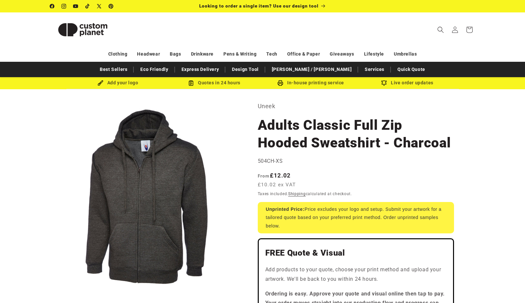 Image resolution: width=525 pixels, height=303 pixels. I want to click on div: In-house printing service, so click(311, 83).